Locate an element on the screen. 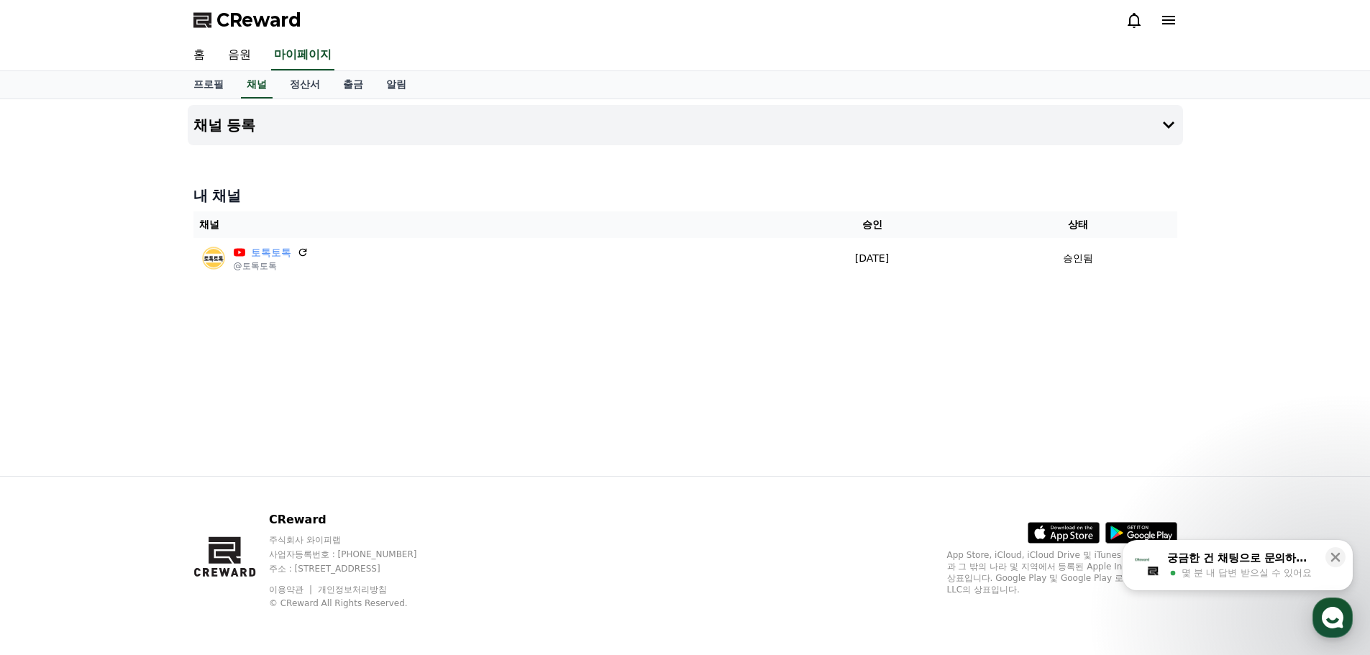  a: 토톡토톡 is located at coordinates (271, 252).